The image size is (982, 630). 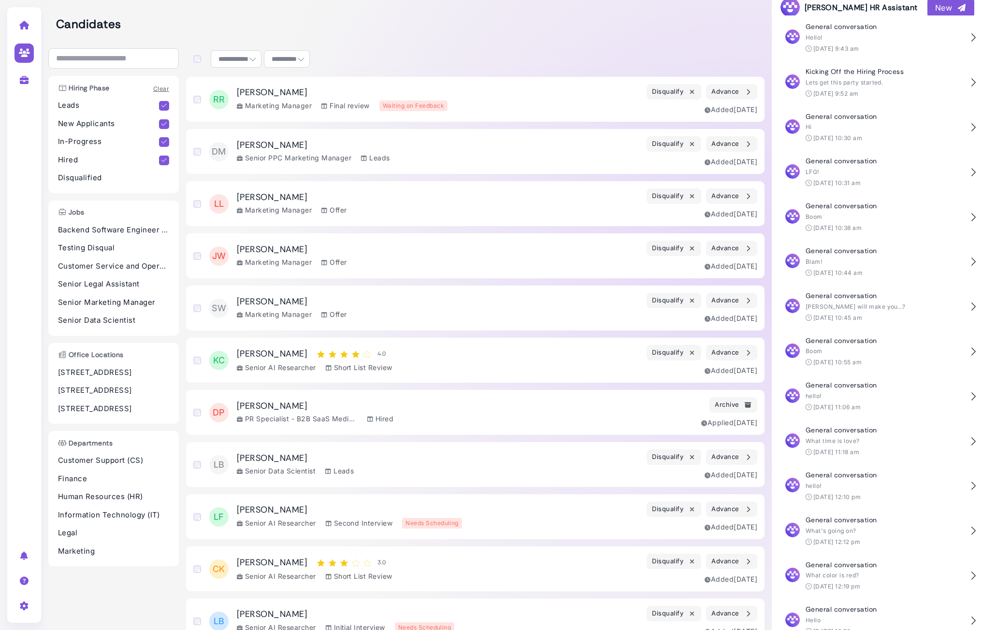 What do you see at coordinates (745, 474) in the screenshot?
I see `time: Jan 22, 2025` at bounding box center [745, 474].